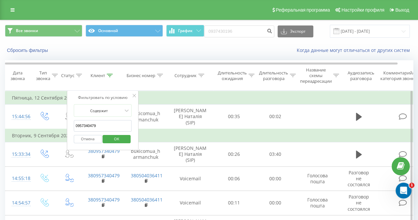 This screenshot has width=418, height=220. I want to click on div: 14:54:57, so click(19, 203).